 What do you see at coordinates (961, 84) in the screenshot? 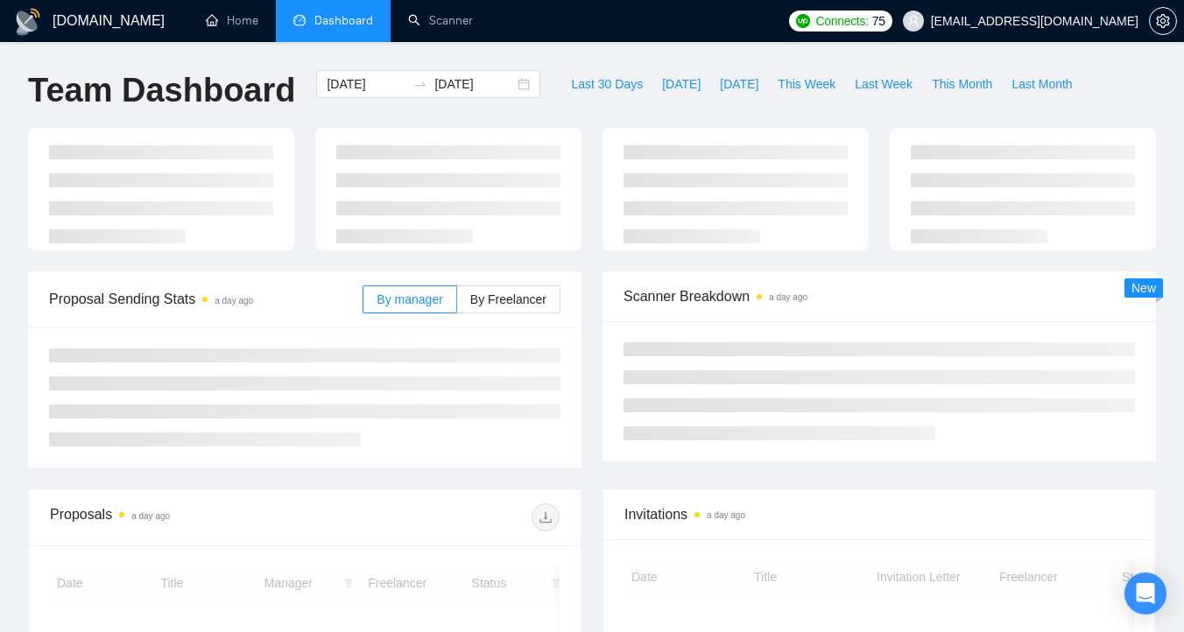
I see `button: This Month` at bounding box center [961, 84].